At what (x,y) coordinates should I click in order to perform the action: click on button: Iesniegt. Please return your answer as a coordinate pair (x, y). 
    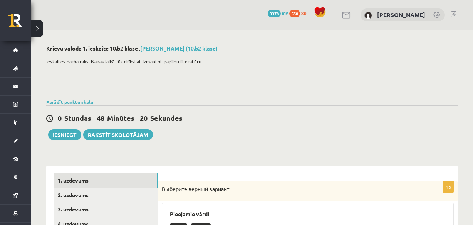
    Looking at the image, I should click on (65, 134).